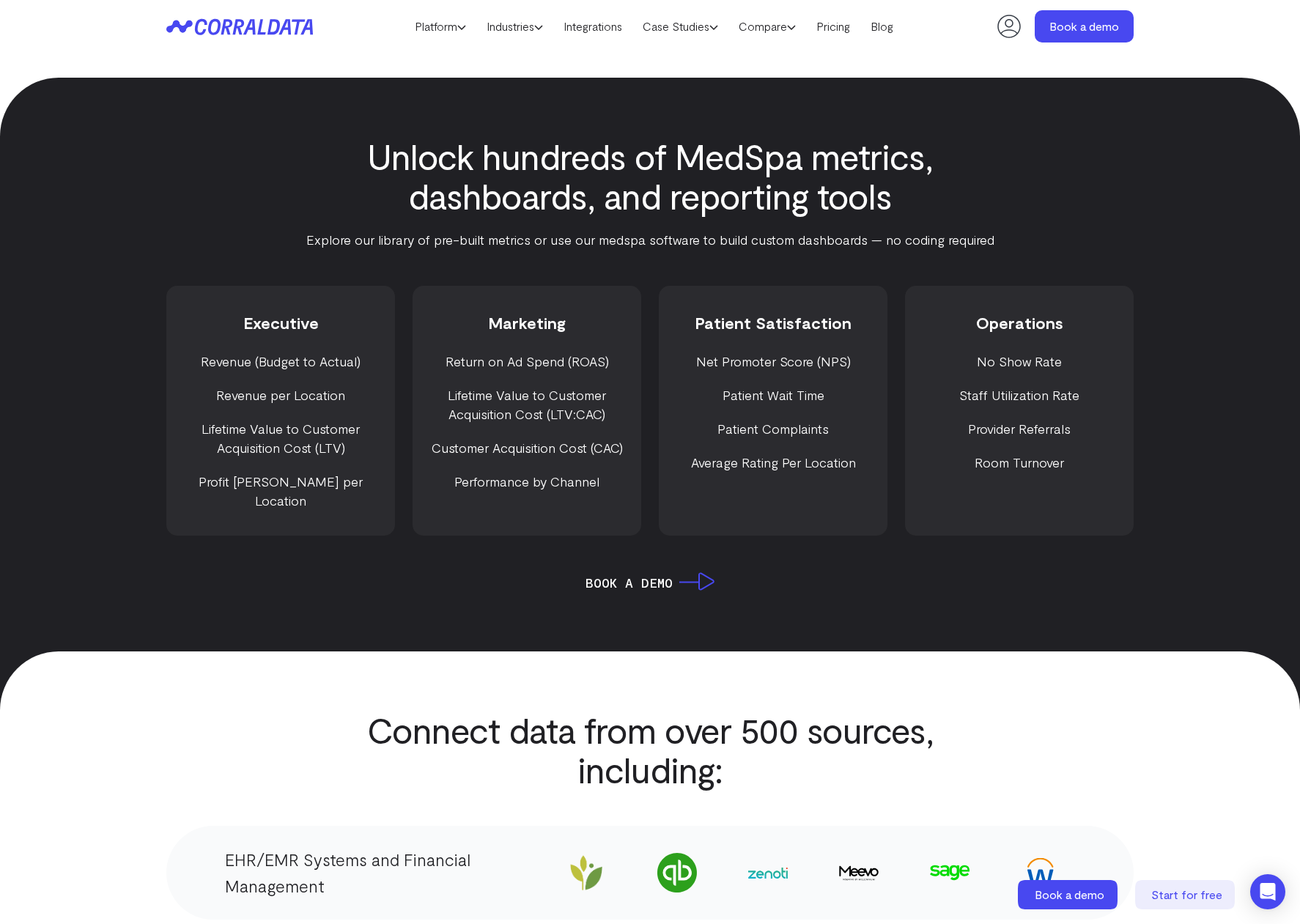 The image size is (1300, 924). What do you see at coordinates (1019, 462) in the screenshot?
I see `li: Room Turnover` at bounding box center [1019, 462].